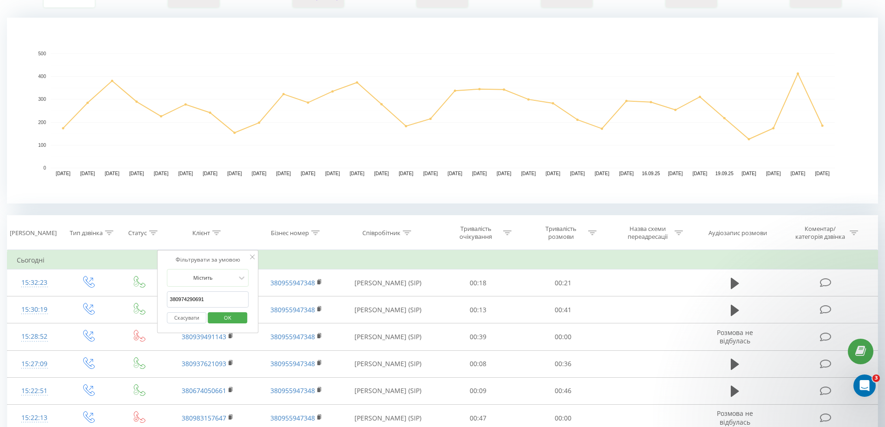 The height and width of the screenshot is (427, 885). Describe the element at coordinates (45, 168) in the screenshot. I see `text: 0` at that location.